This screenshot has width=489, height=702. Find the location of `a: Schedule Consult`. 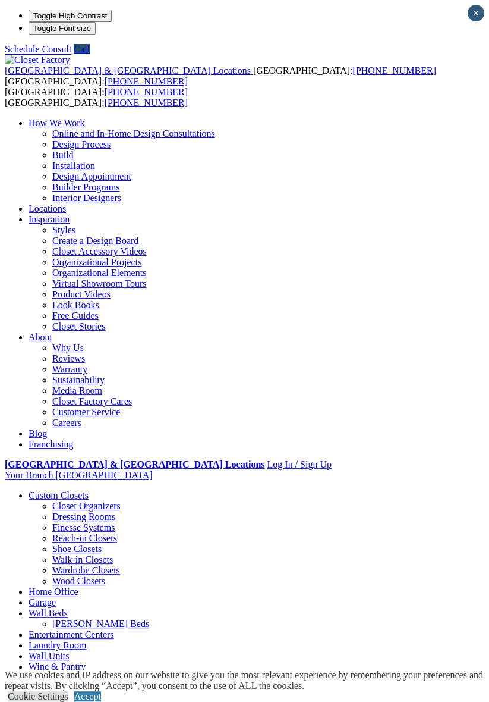

a: Schedule Consult is located at coordinates (38, 49).